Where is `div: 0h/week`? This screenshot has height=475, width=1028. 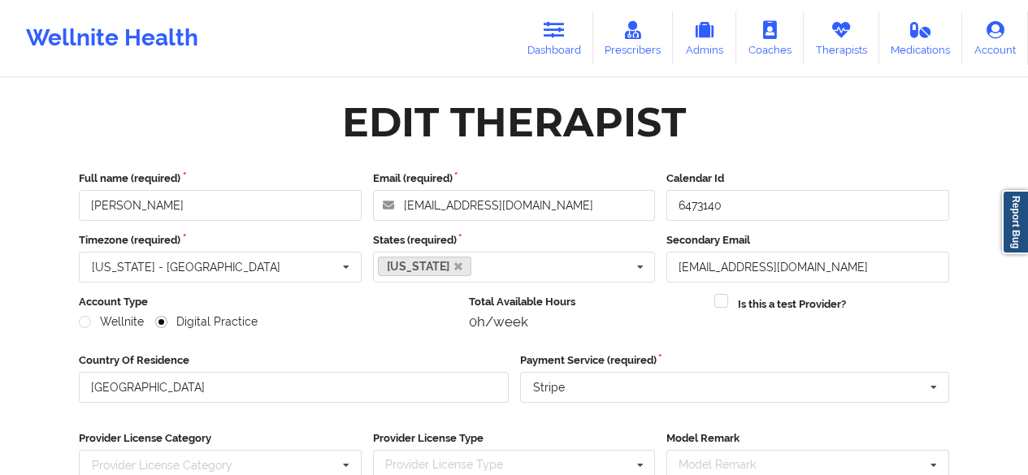 div: 0h/week is located at coordinates (586, 322).